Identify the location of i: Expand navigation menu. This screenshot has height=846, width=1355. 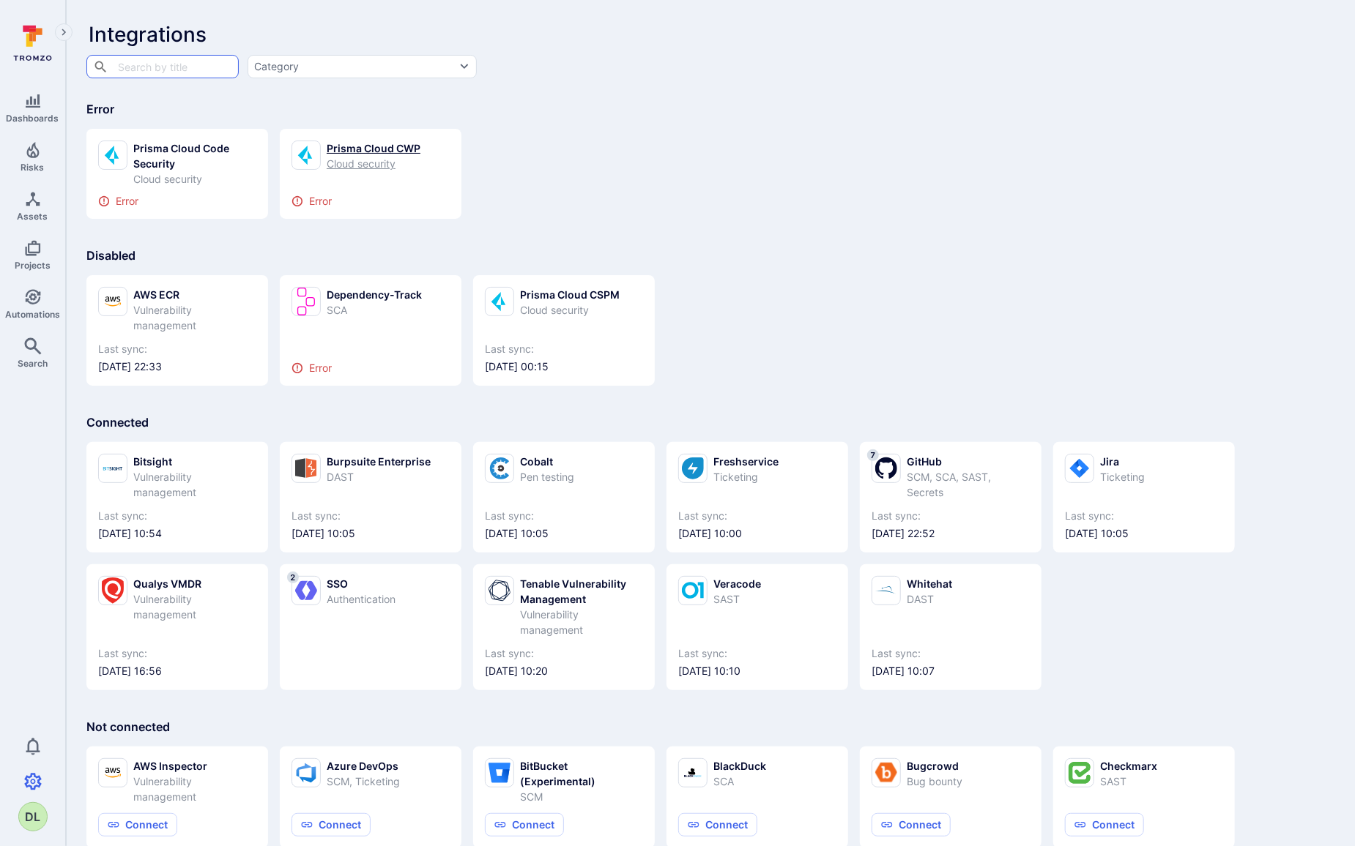
(64, 32).